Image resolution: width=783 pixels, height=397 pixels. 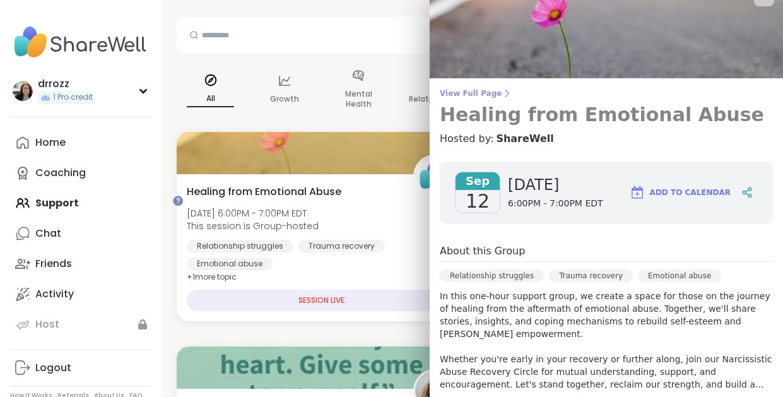 What do you see at coordinates (80, 173) in the screenshot?
I see `a: Coaching` at bounding box center [80, 173].